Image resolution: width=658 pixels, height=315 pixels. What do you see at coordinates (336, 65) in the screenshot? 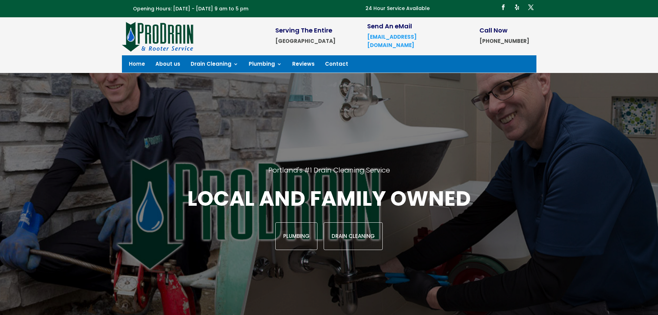
I see `a: Contact` at bounding box center [336, 65].